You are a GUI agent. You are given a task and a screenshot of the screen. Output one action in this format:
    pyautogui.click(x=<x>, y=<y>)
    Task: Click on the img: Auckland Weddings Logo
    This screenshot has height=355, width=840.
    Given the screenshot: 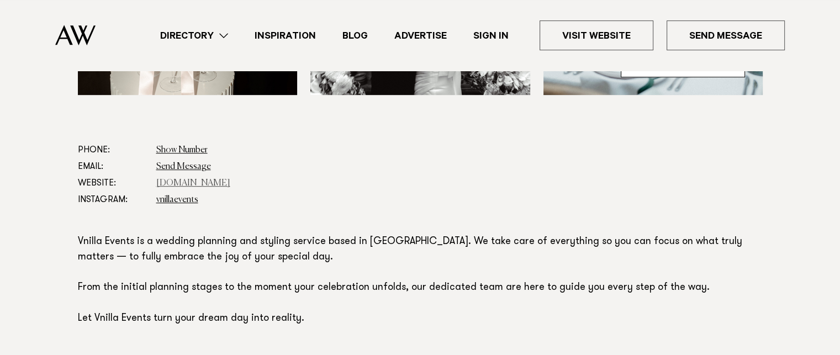 What is the action you would take?
    pyautogui.click(x=75, y=35)
    